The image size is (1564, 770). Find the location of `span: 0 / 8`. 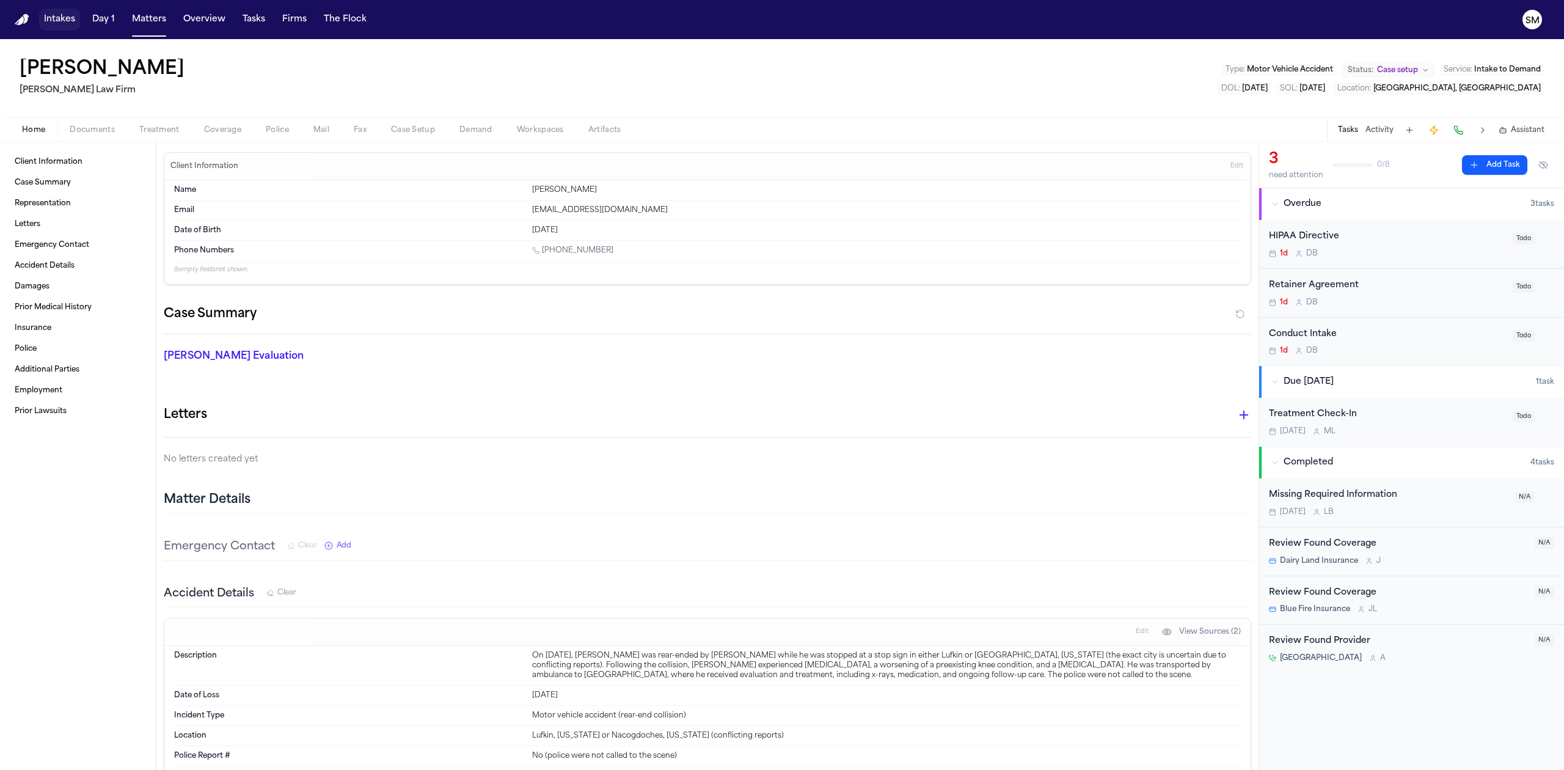

span: 0 / 8 is located at coordinates (1383, 165).